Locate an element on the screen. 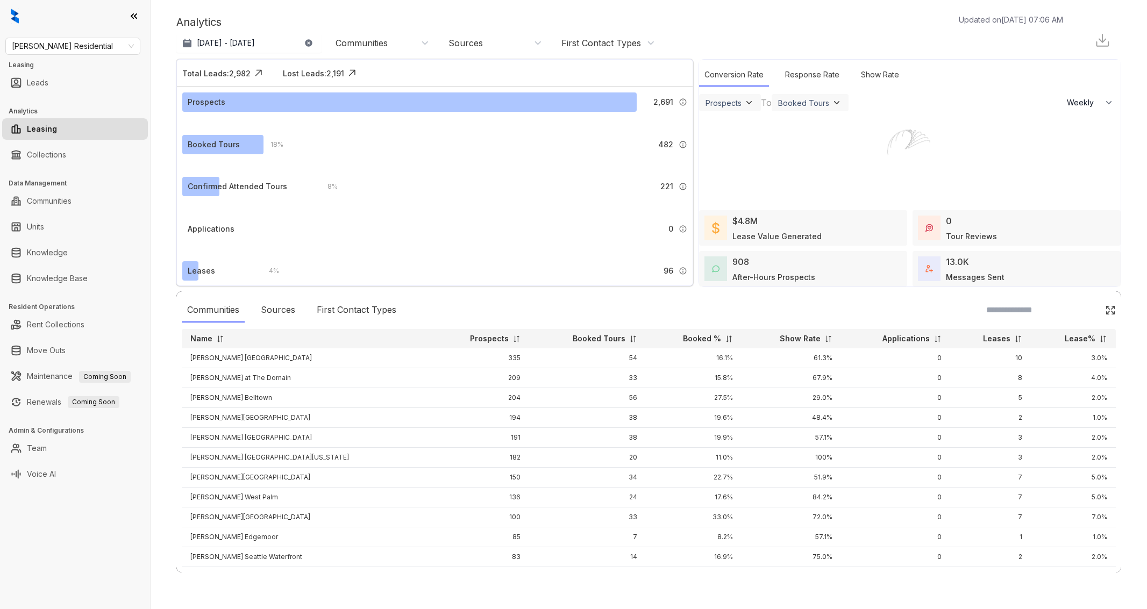 The width and height of the screenshot is (1147, 609). div: Lease Value Generated is located at coordinates (777, 236).